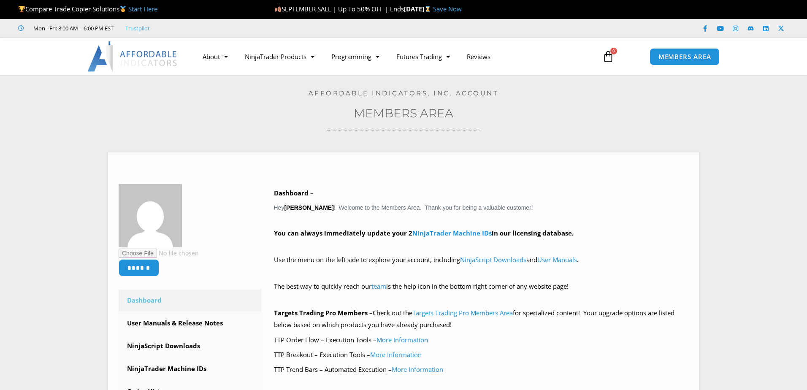 The image size is (807, 390). Describe the element at coordinates (393, 57) in the screenshot. I see `nav: Menu` at that location.